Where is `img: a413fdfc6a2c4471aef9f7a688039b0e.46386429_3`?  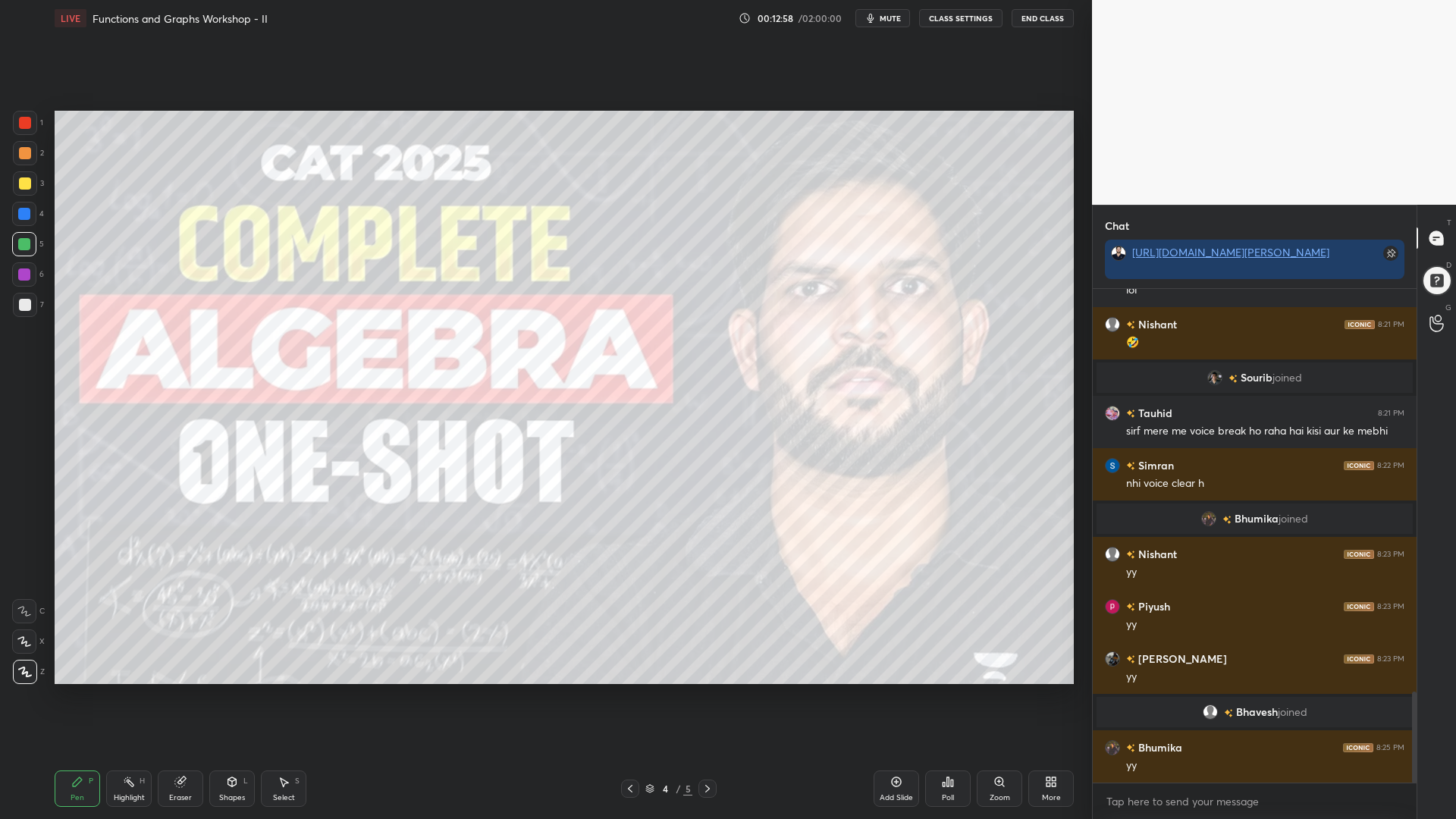
img: a413fdfc6a2c4471aef9f7a688039b0e.46386429_3 is located at coordinates (1112, 465).